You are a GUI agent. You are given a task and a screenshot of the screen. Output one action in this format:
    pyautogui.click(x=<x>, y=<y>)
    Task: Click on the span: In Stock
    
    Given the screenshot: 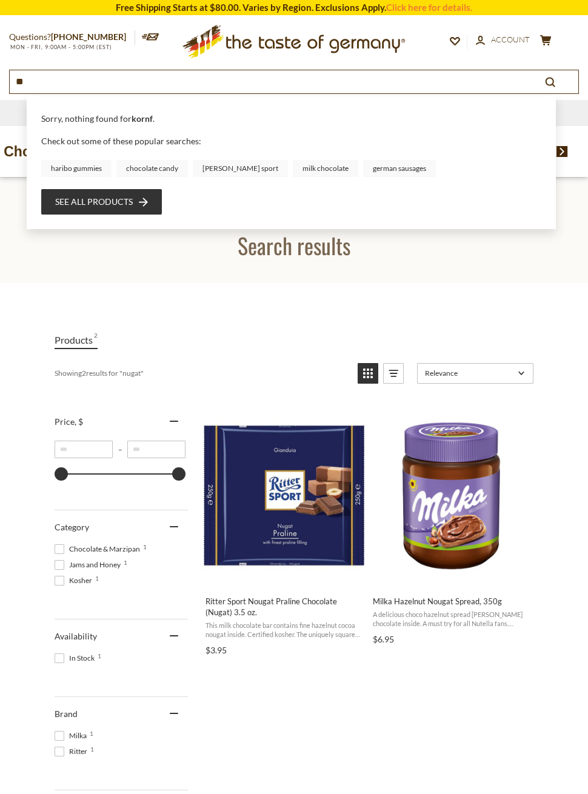 What is the action you would take?
    pyautogui.click(x=76, y=658)
    